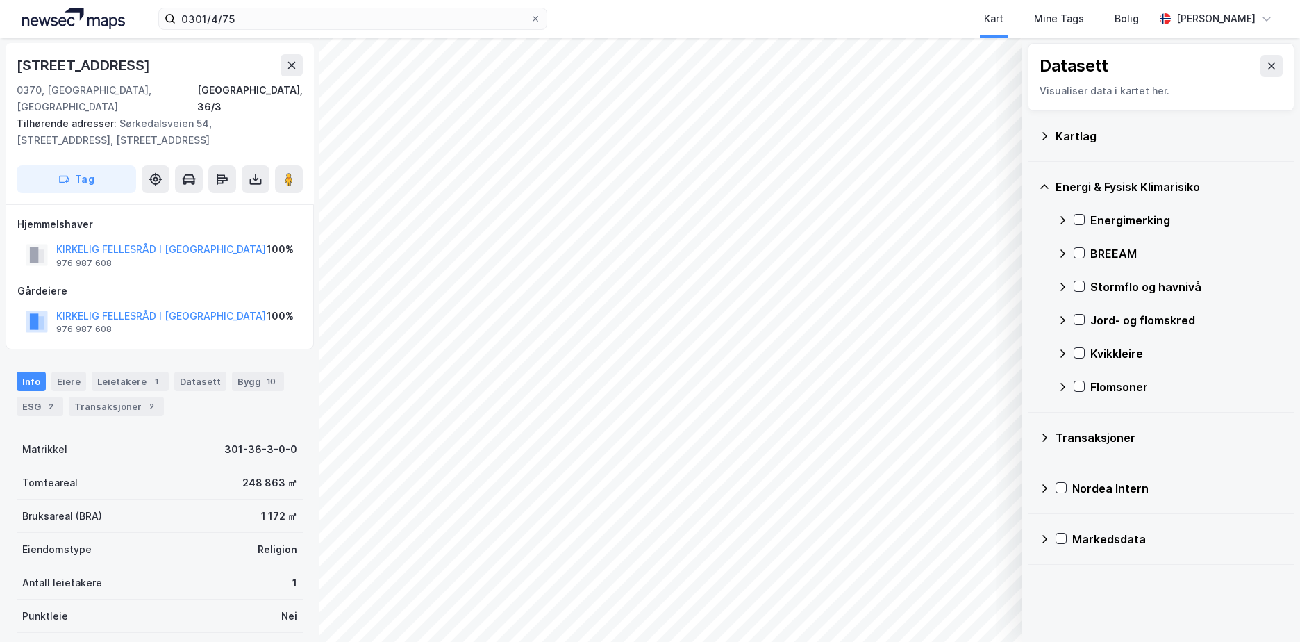  Describe the element at coordinates (1169, 136) in the screenshot. I see `div: Kartlag` at that location.